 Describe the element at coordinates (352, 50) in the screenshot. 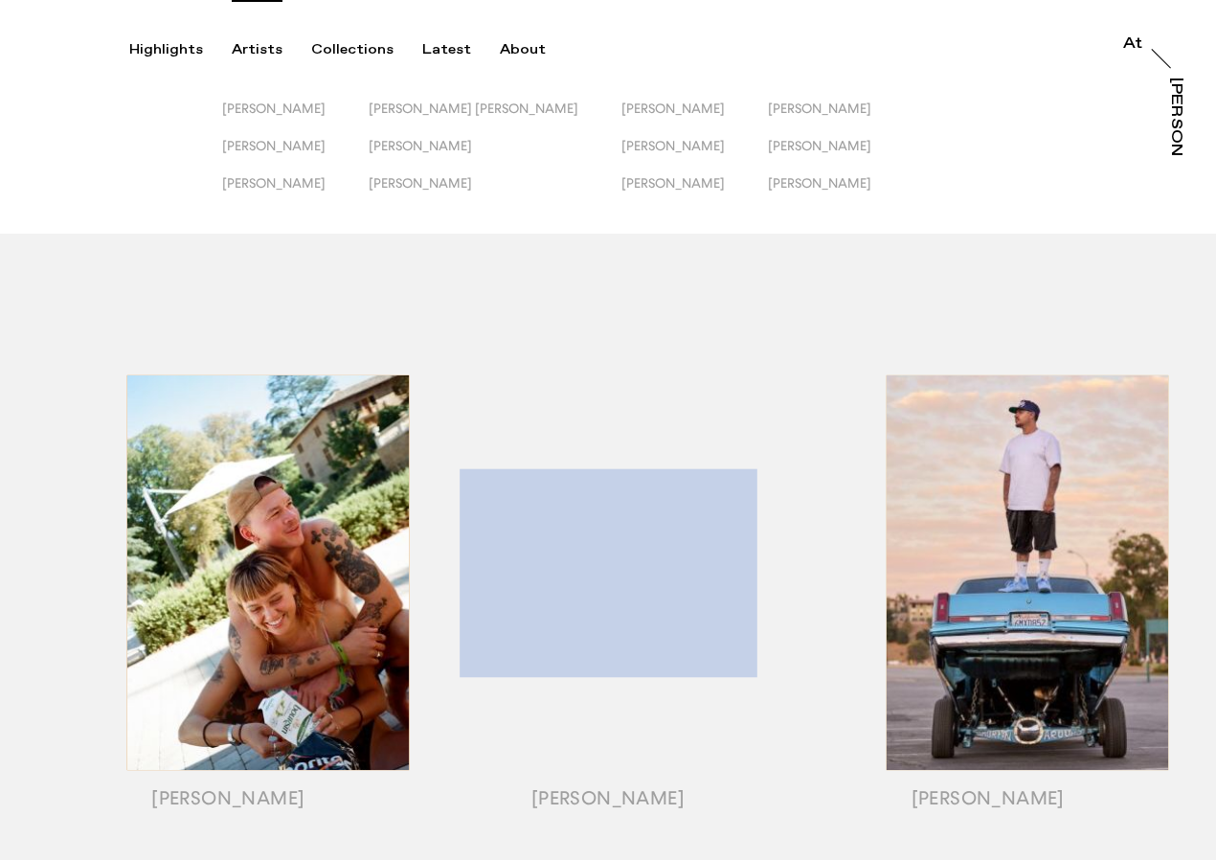

I see `div: Collections` at that location.